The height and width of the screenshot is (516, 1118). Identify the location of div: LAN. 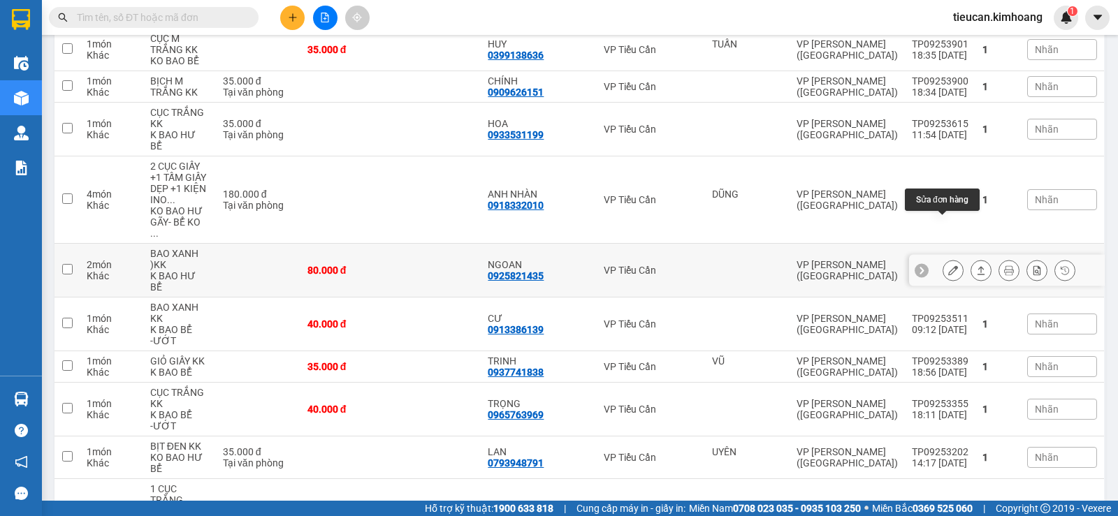
(539, 452).